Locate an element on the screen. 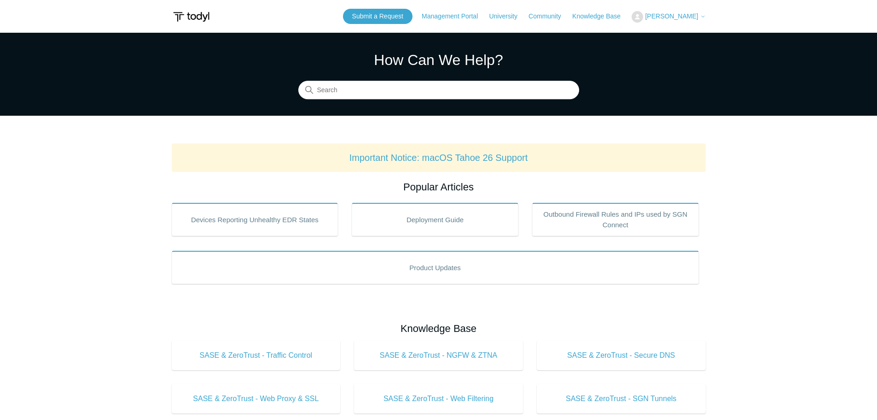 The height and width of the screenshot is (420, 877). h1: How Can We Help? is located at coordinates (439, 60).